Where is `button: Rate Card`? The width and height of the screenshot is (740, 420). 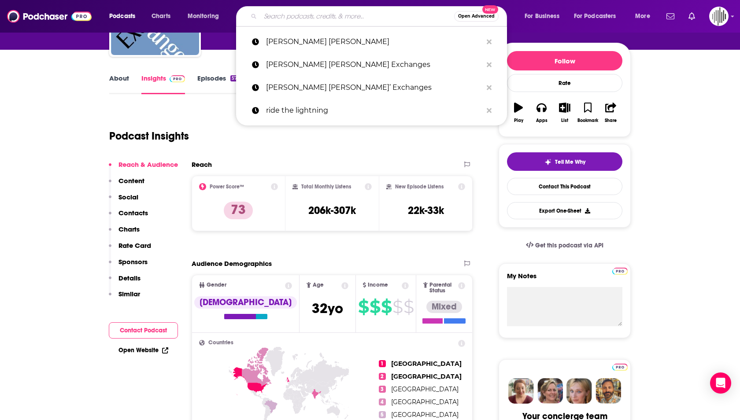
button: Rate Card is located at coordinates (130, 249).